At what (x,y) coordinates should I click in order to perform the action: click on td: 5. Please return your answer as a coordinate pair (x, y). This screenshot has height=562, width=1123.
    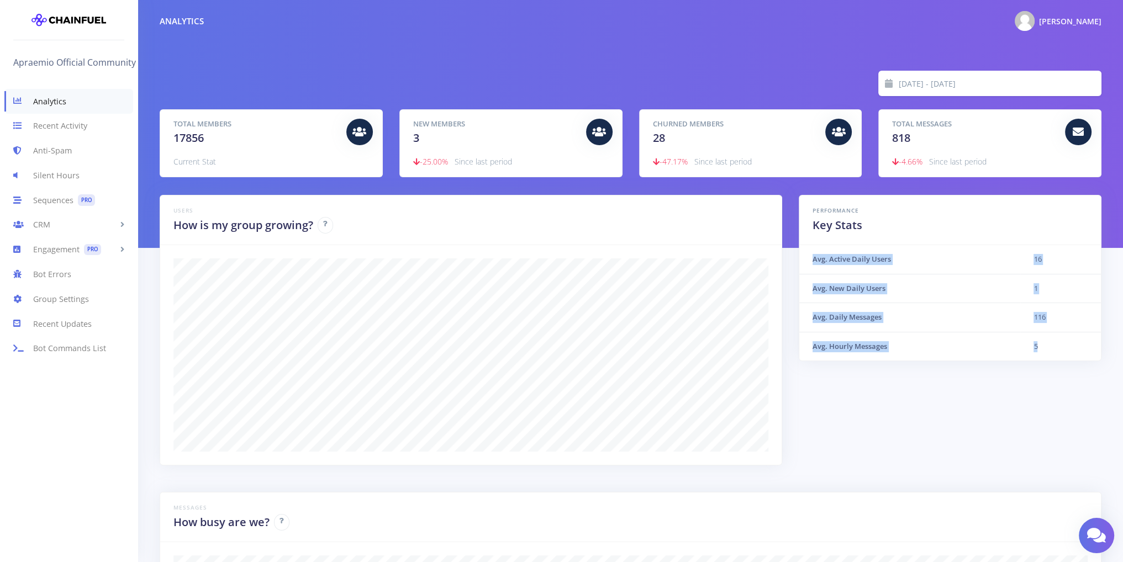
    Looking at the image, I should click on (1061, 346).